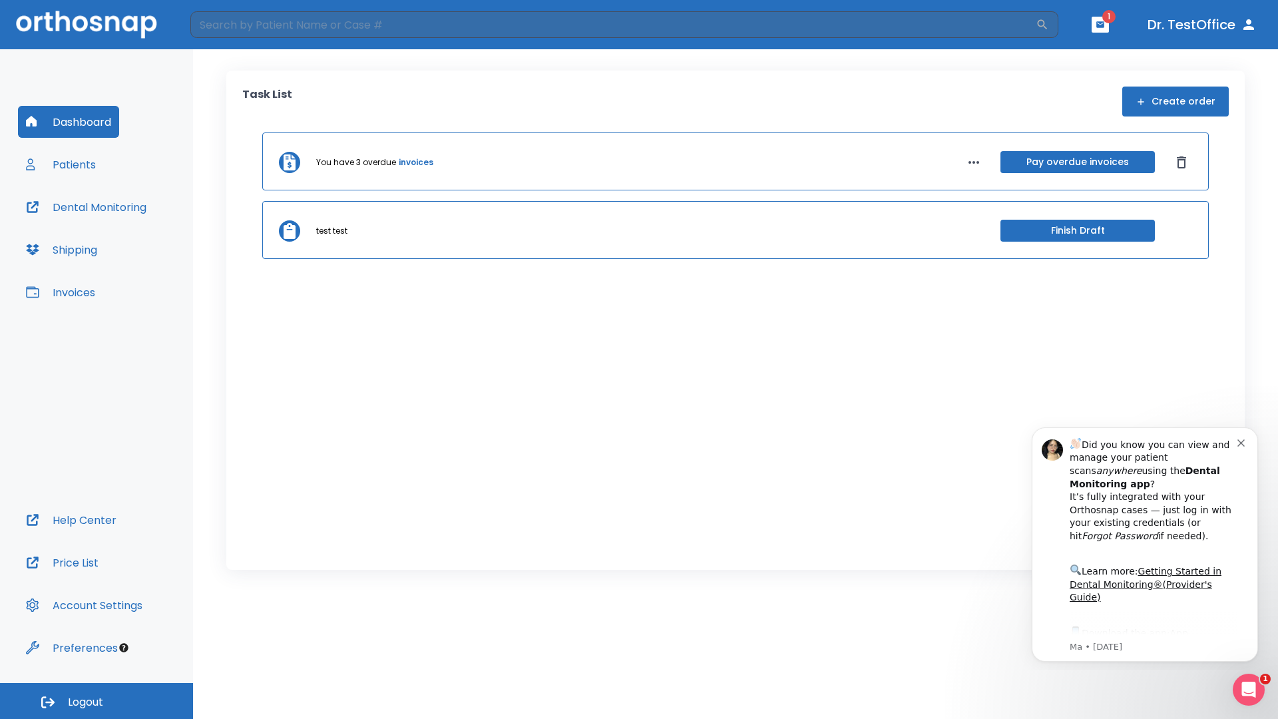  I want to click on i: anywhere, so click(107, 55).